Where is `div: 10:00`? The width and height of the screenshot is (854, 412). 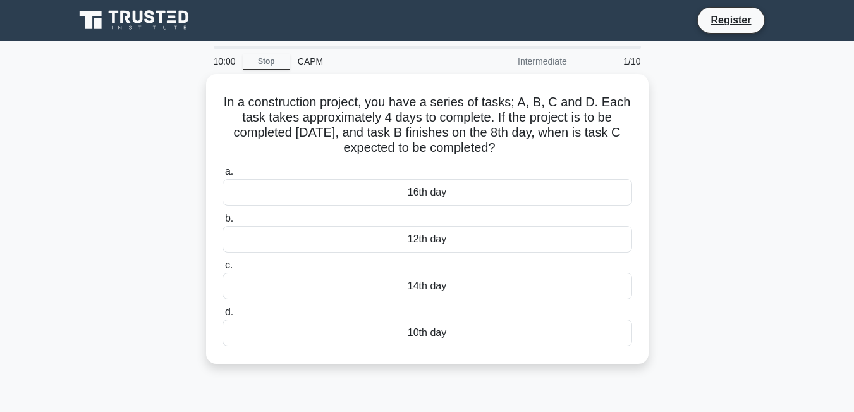
div: 10:00 is located at coordinates (225, 61).